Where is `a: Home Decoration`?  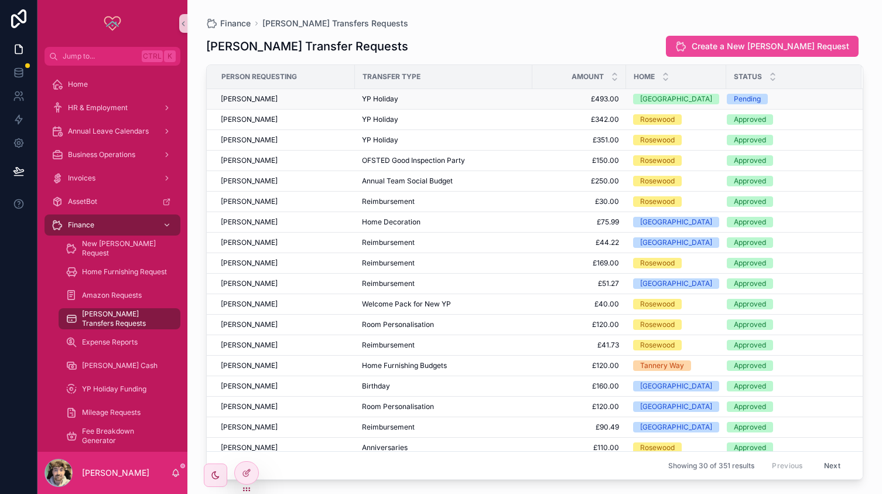
a: Home Decoration is located at coordinates (444, 222).